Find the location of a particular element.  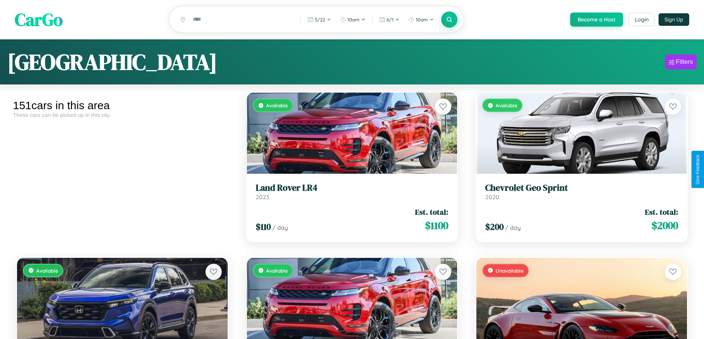

span: 2023 is located at coordinates (262, 197).